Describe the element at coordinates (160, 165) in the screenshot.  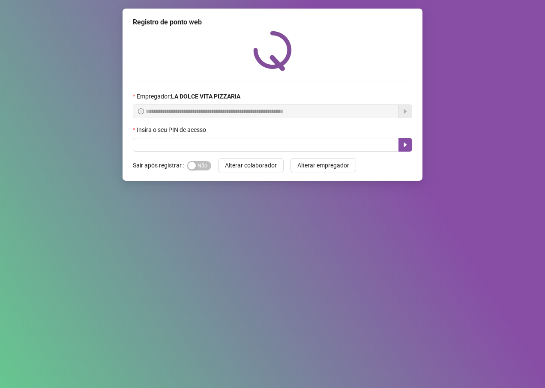
I see `label: Sair após registrar` at that location.